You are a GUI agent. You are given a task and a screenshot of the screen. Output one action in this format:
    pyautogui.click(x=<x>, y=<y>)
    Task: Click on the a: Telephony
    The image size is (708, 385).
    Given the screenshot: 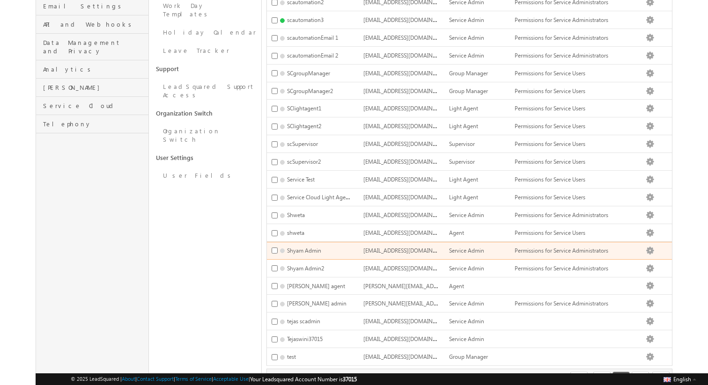 What is the action you would take?
    pyautogui.click(x=92, y=124)
    